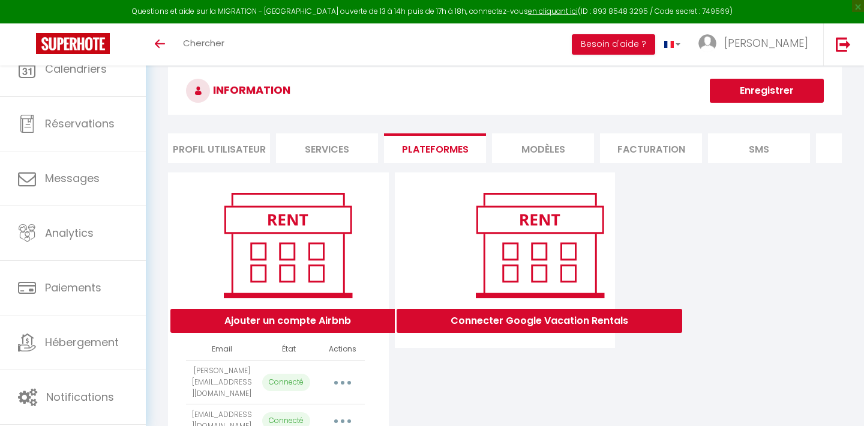 This screenshot has height=426, width=864. What do you see at coordinates (69, 232) in the screenshot?
I see `span: Analytics` at bounding box center [69, 232].